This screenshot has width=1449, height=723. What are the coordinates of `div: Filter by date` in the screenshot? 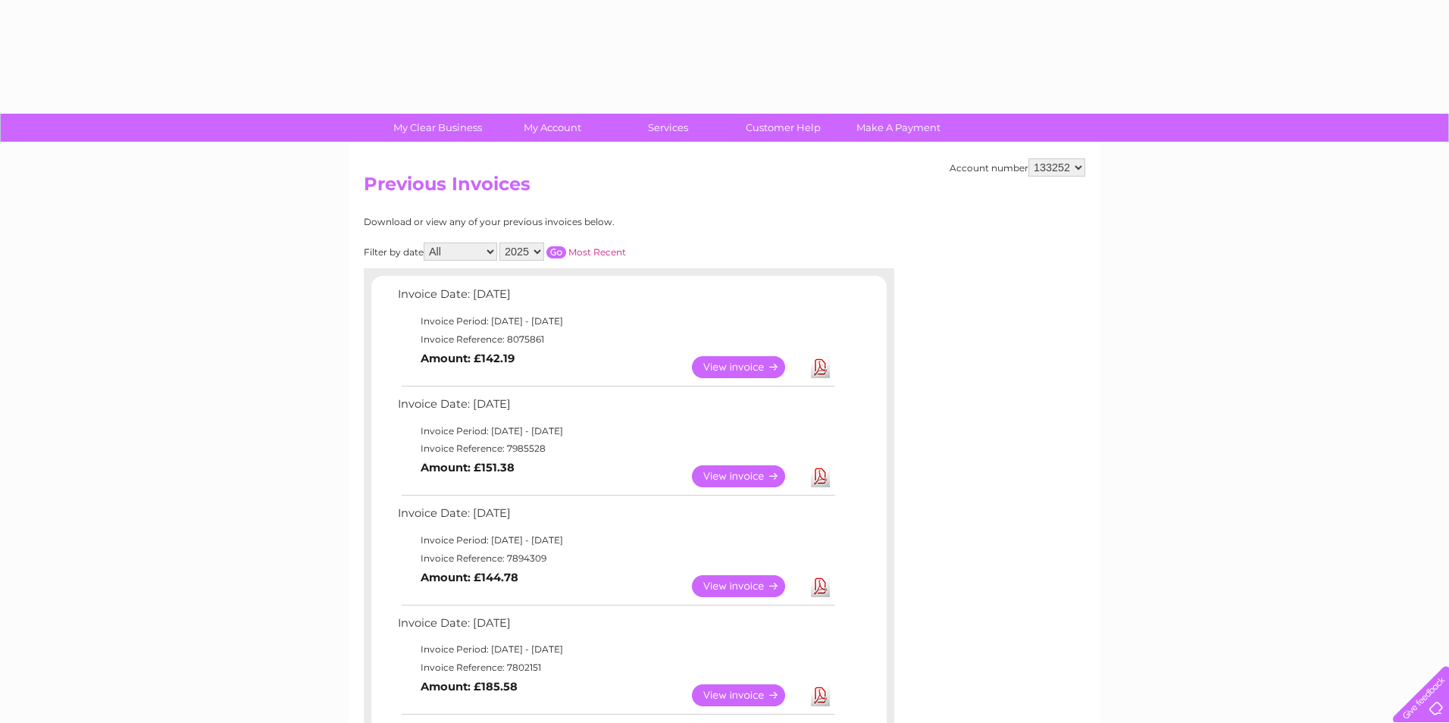 It's located at (562, 252).